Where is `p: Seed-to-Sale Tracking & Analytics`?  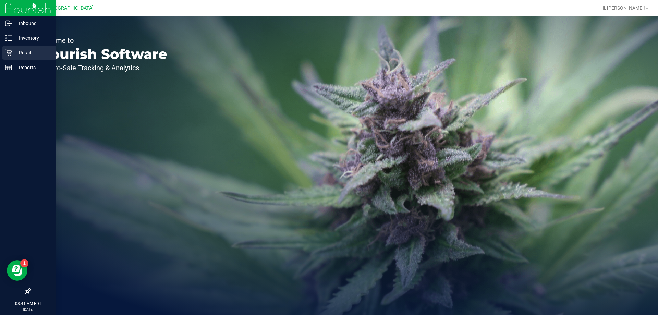
p: Seed-to-Sale Tracking & Analytics is located at coordinates (102, 68).